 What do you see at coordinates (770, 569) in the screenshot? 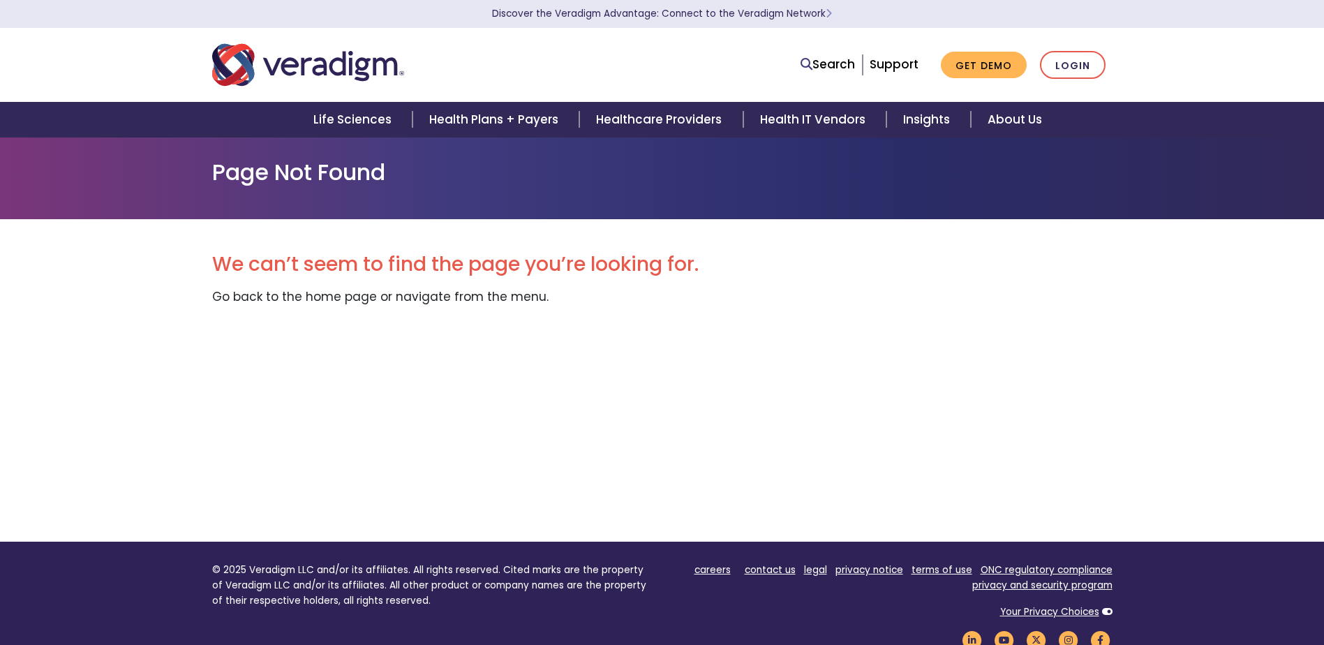
I see `a: contact us` at bounding box center [770, 569].